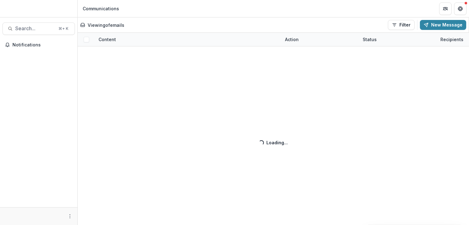 This screenshot has height=225, width=469. I want to click on p: Viewing of emails, so click(106, 25).